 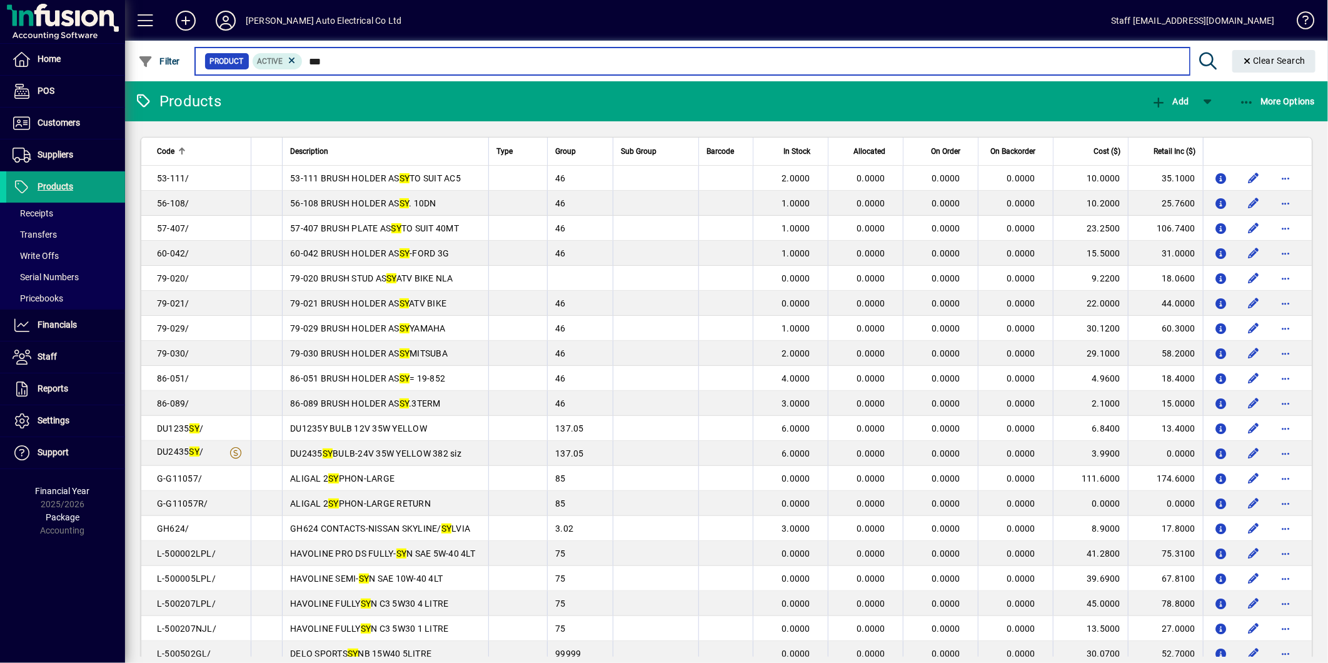 I want to click on span: Clear Search, so click(x=1274, y=61).